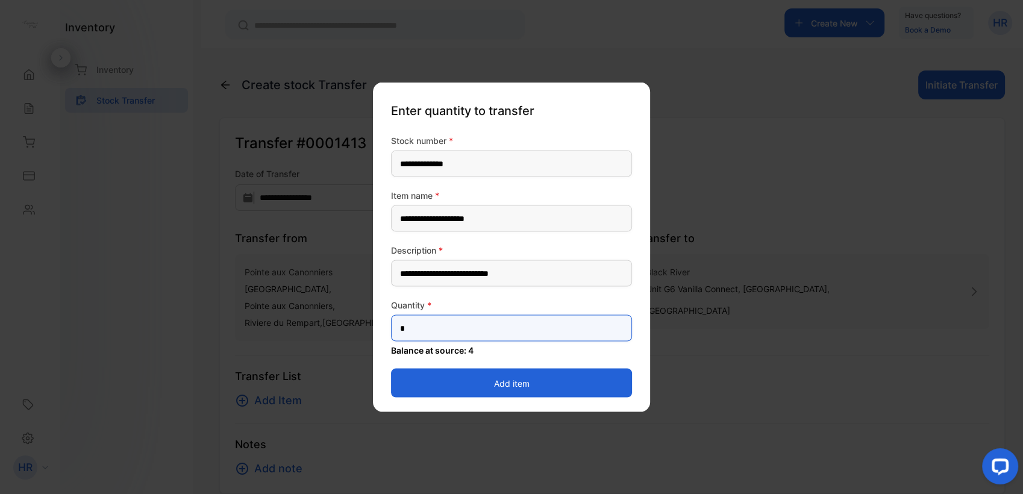 The image size is (1023, 494). I want to click on label: Item name, so click(511, 195).